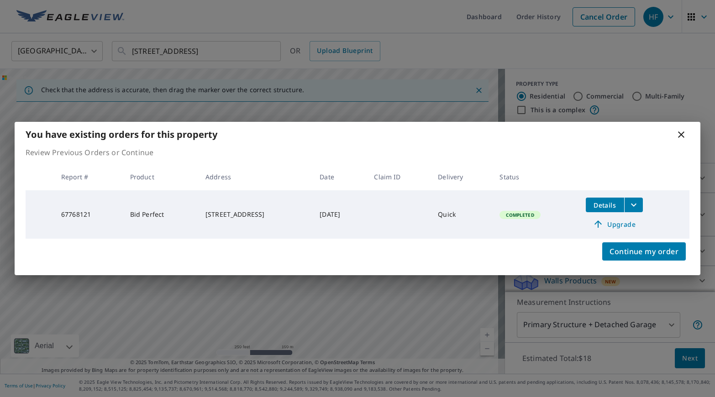 Image resolution: width=715 pixels, height=397 pixels. I want to click on td: Quick, so click(461, 214).